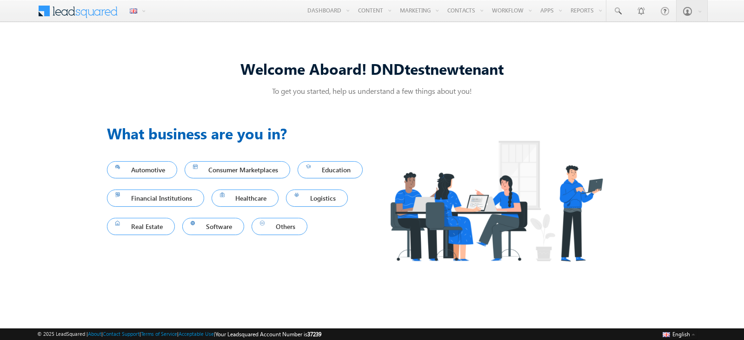 This screenshot has height=340, width=744. What do you see at coordinates (159, 334) in the screenshot?
I see `a: Terms of Service` at bounding box center [159, 334].